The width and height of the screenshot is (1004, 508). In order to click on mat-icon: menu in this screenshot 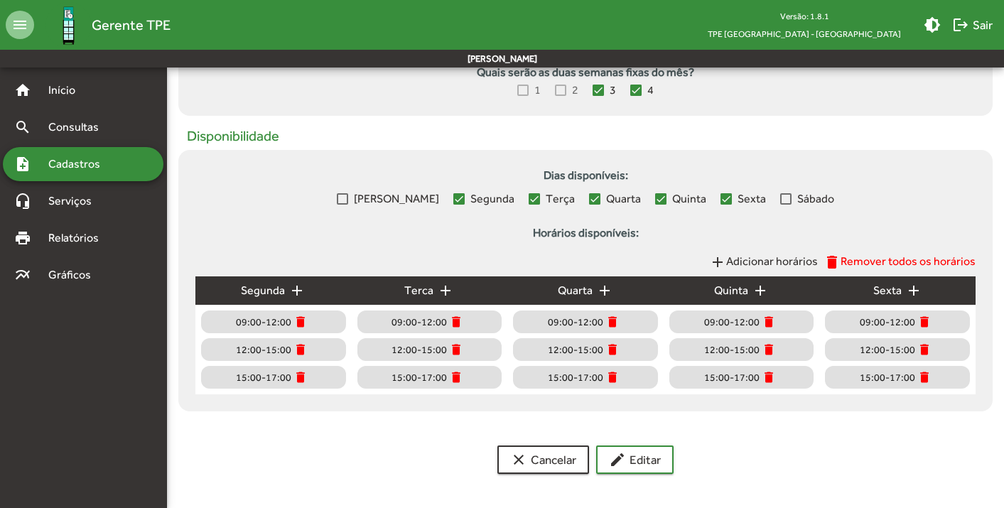, I will do `click(20, 25)`.